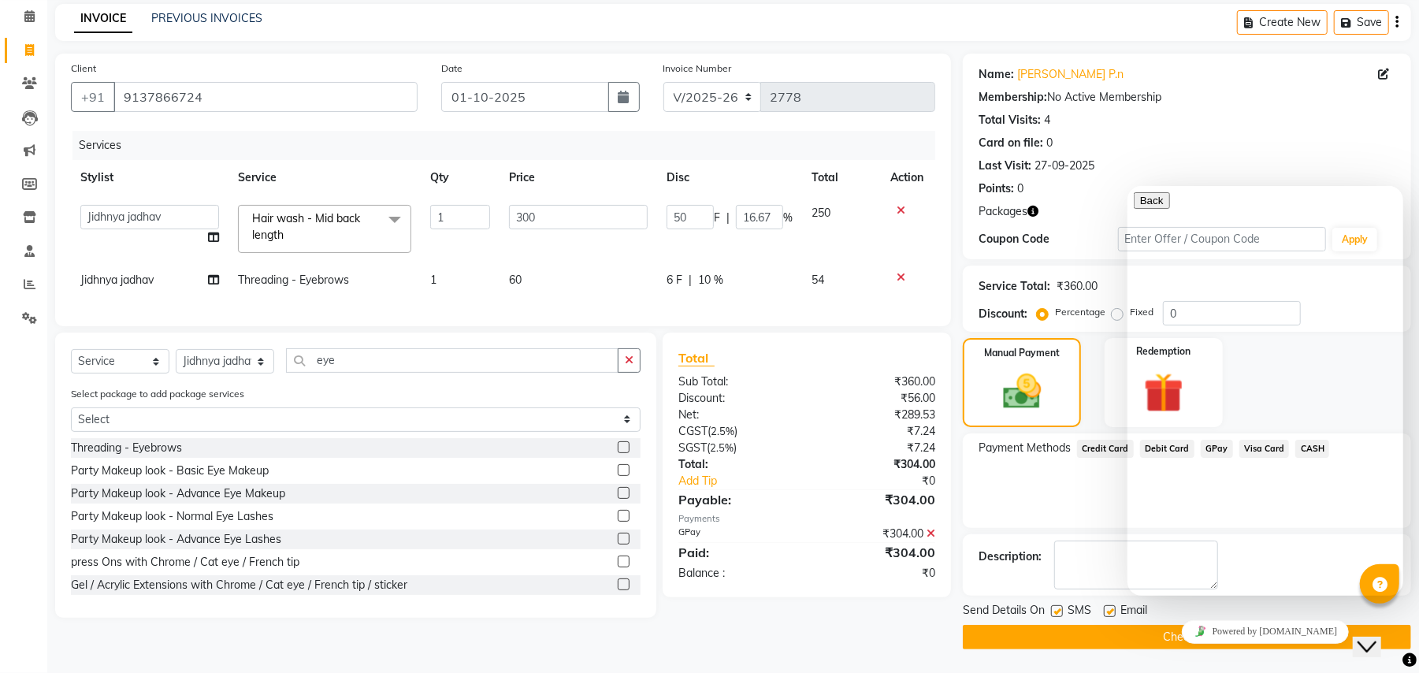  Describe the element at coordinates (1361, 22) in the screenshot. I see `button: Save` at that location.